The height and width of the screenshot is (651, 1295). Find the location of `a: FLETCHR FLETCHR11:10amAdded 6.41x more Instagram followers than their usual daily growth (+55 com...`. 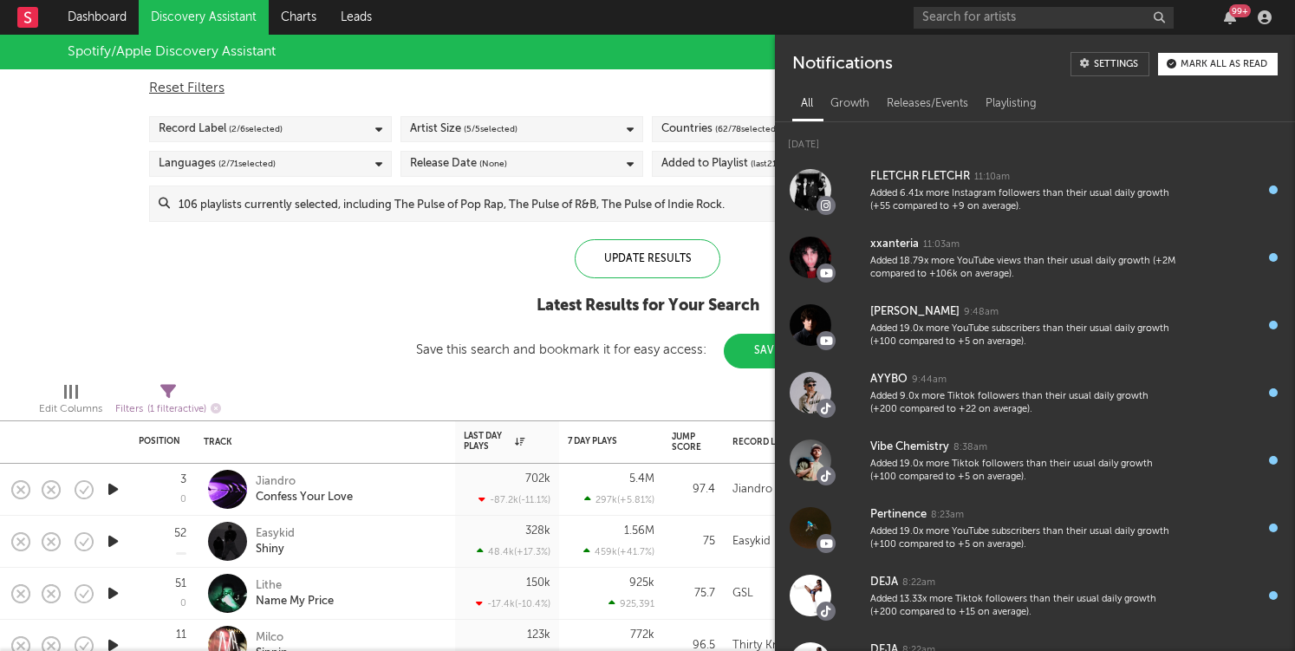

a: FLETCHR FLETCHR11:10amAdded 6.41x more Instagram followers than their usual daily growth (+55 com... is located at coordinates (1035, 190).